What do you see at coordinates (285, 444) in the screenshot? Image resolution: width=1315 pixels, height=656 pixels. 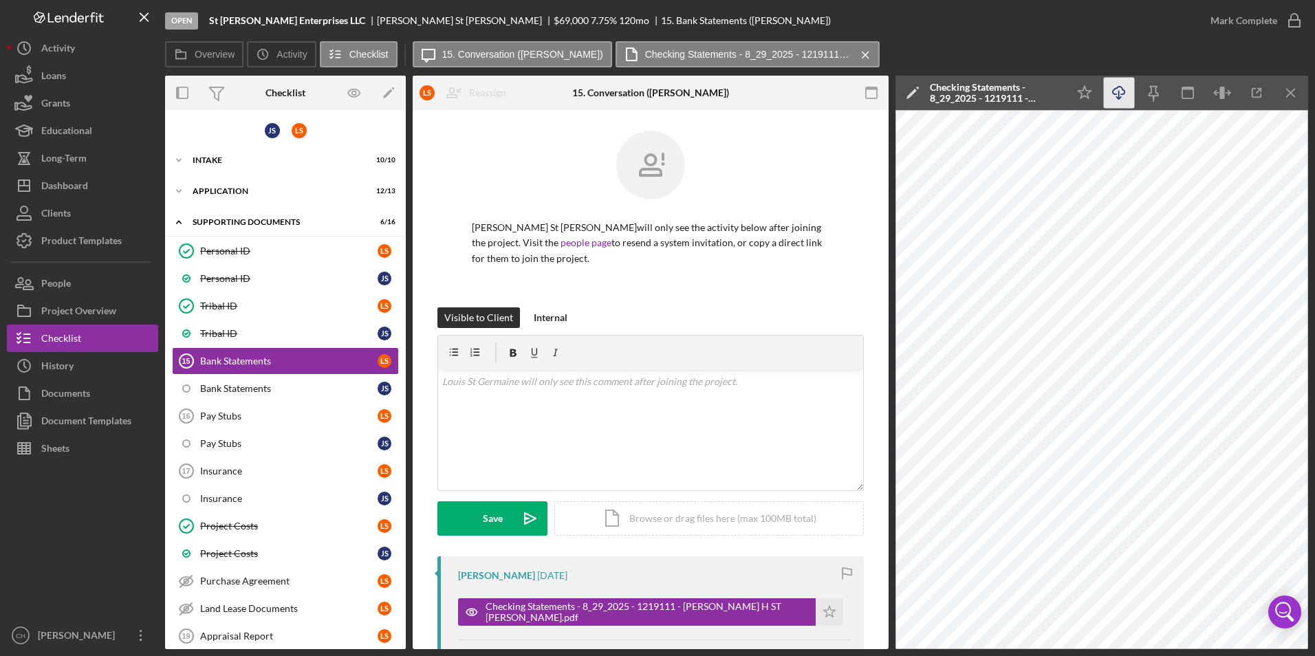 I see `a: Pay StubsJS` at bounding box center [285, 444].